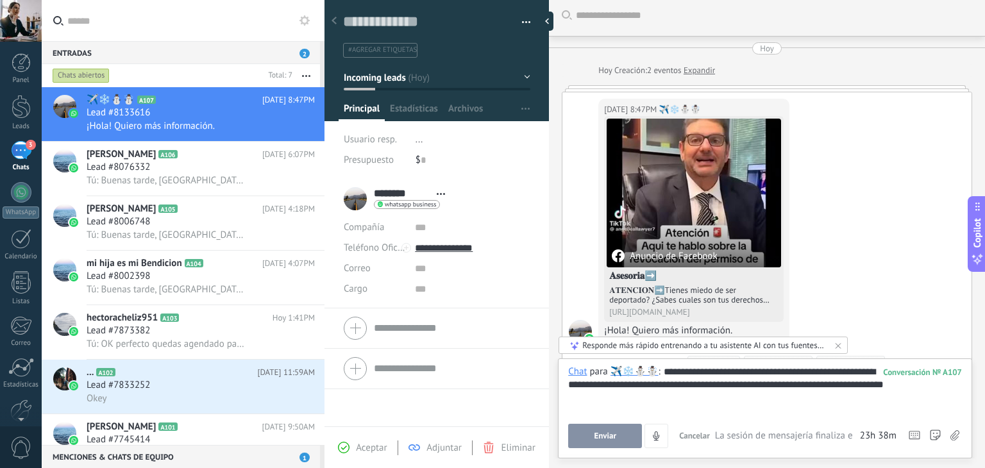 This screenshot has width=985, height=468. What do you see at coordinates (382, 50) in the screenshot?
I see `span: #agregar etiquetas` at bounding box center [382, 50].